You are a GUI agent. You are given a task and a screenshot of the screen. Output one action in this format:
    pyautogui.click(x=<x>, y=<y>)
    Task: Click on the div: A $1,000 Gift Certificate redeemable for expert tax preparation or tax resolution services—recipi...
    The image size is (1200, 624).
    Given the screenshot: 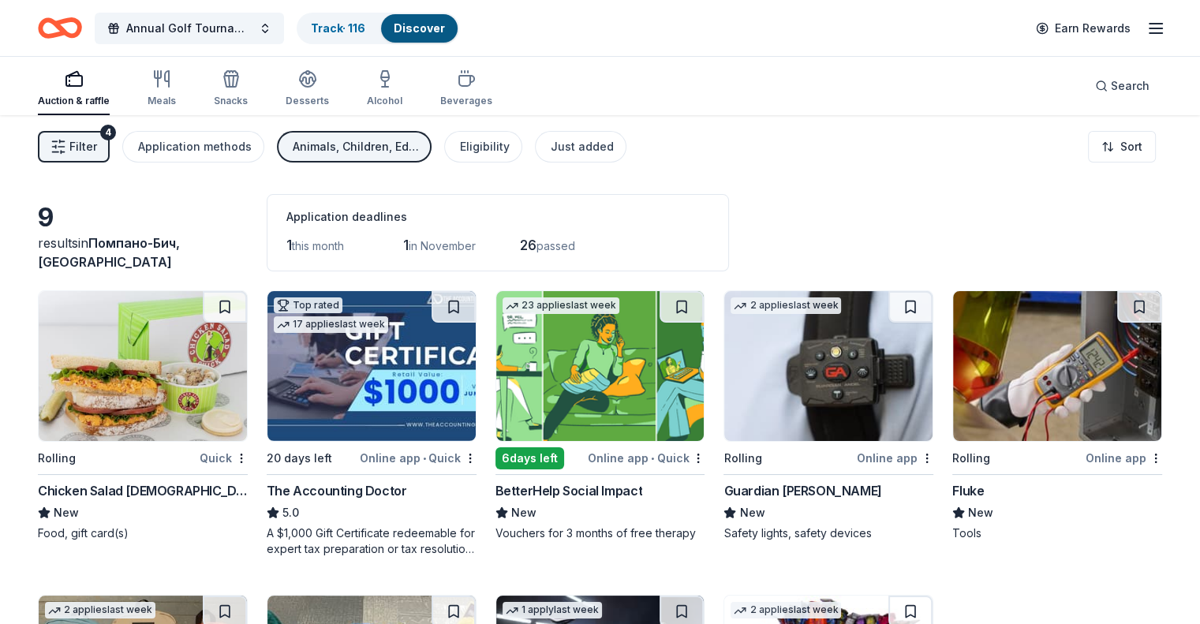 What is the action you would take?
    pyautogui.click(x=372, y=541)
    